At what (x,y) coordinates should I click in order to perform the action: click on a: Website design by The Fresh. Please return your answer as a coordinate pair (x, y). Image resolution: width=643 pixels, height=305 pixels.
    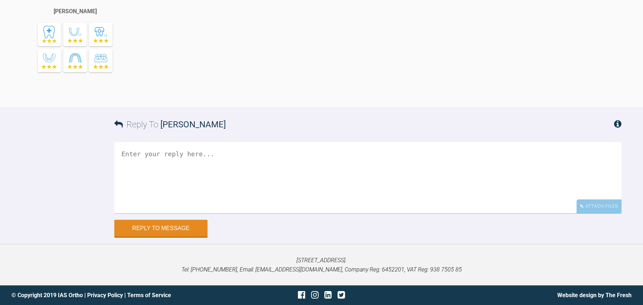
    Looking at the image, I should click on (594, 295).